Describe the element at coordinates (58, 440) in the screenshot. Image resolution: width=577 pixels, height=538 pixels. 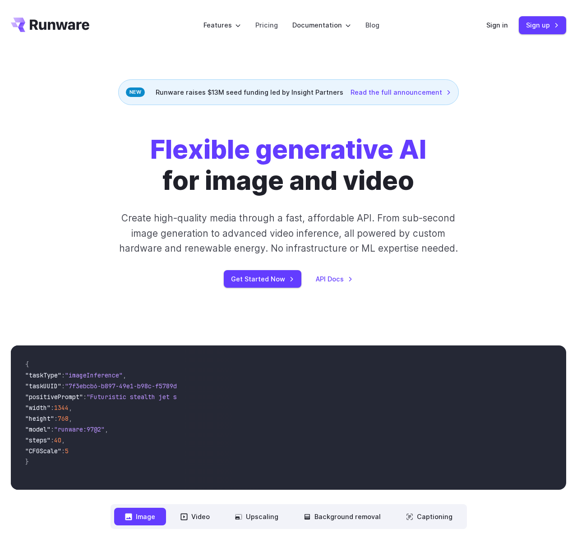
I see `span: 40` at that location.